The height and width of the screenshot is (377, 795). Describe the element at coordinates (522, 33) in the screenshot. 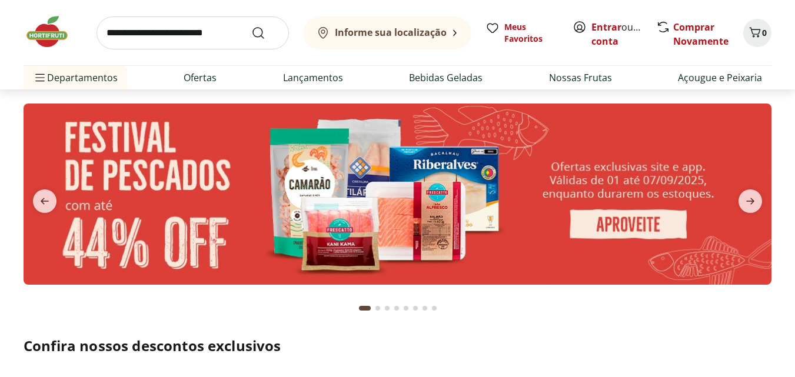

I see `a: Meus Favoritos` at that location.